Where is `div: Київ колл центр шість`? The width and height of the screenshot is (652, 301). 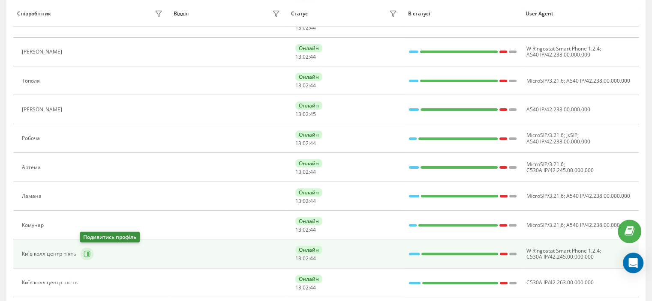 div: Київ колл центр шість is located at coordinates (51, 283).